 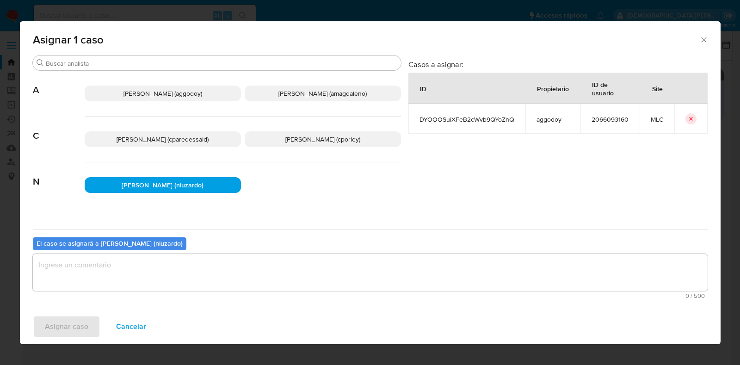 I want to click on div: assign-modal, so click(x=370, y=183).